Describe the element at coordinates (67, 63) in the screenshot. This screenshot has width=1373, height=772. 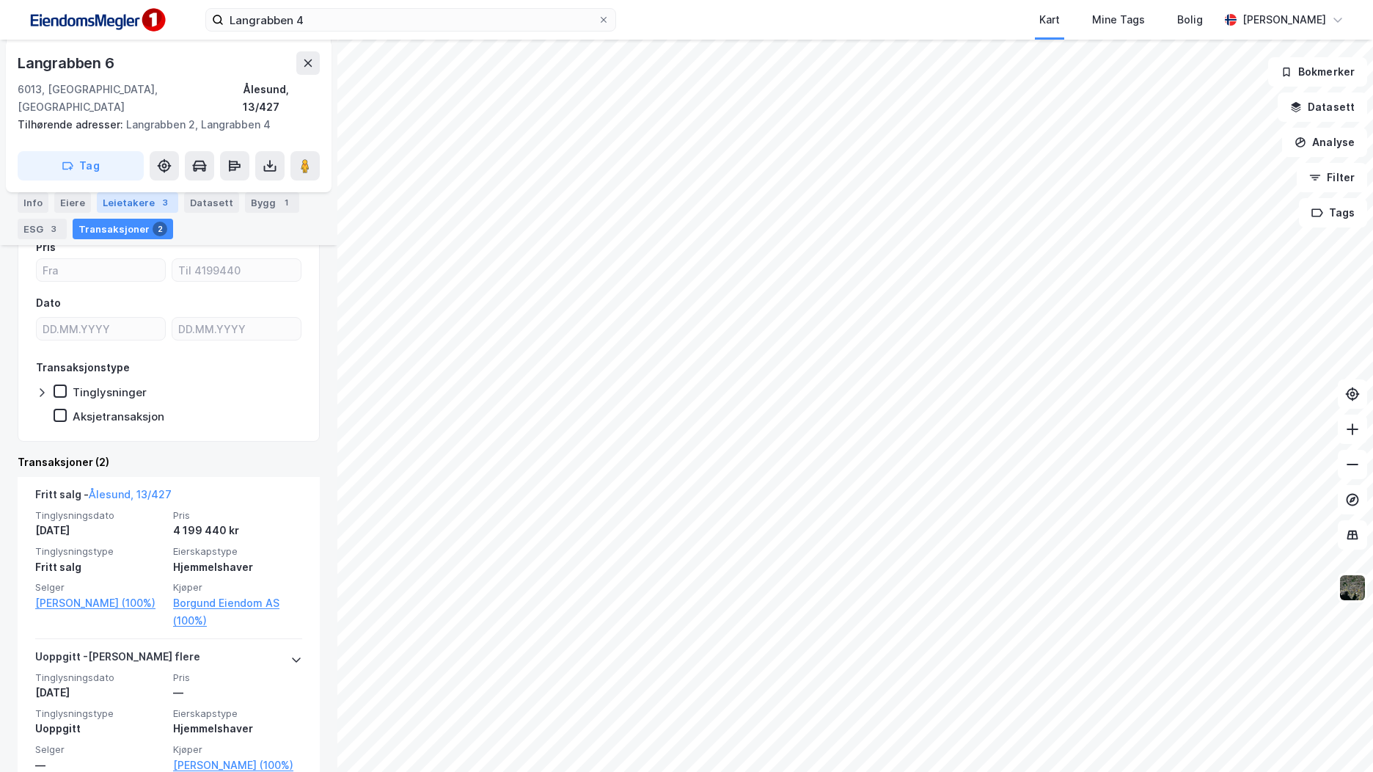
I see `div: Langrabben 6` at that location.